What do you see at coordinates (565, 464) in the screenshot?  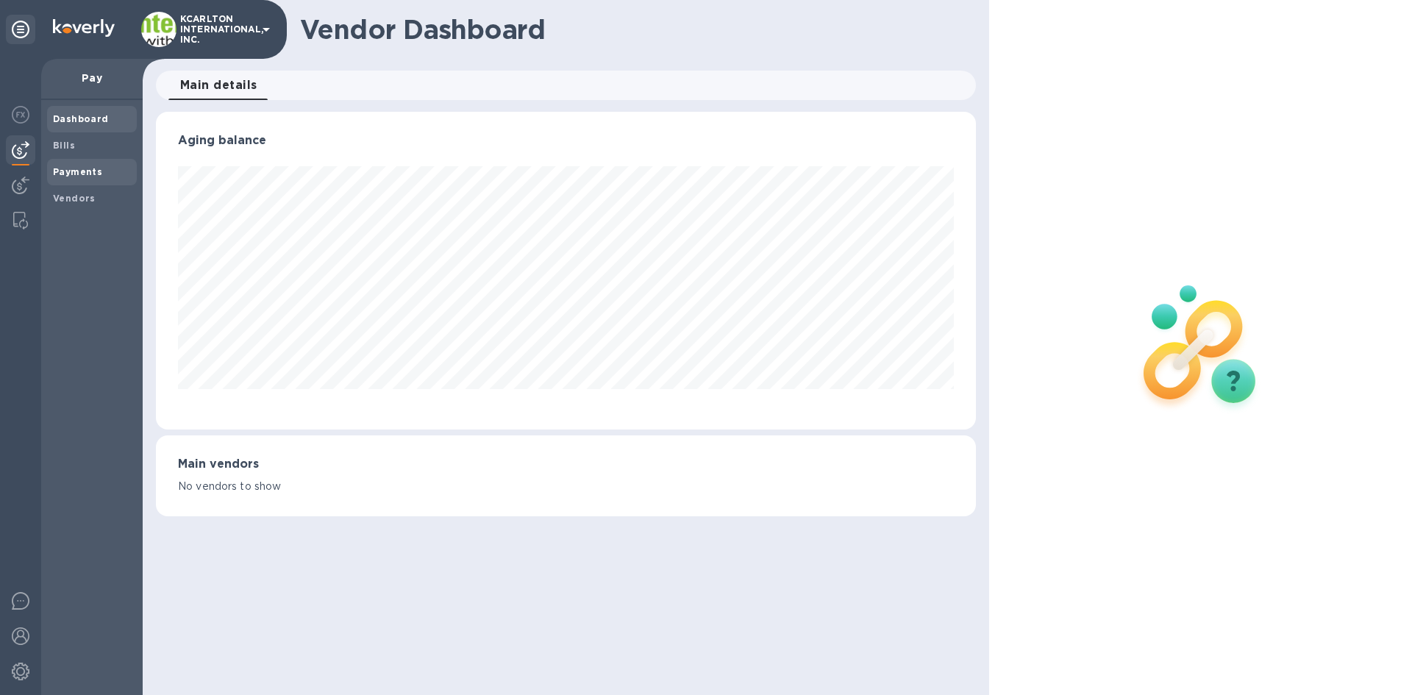 I see `h3: Main vendors` at bounding box center [565, 464].